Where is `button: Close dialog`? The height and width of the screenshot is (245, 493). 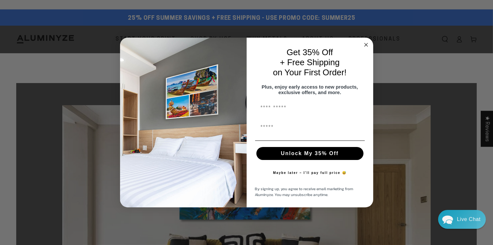
button: Close dialog is located at coordinates (366, 45).